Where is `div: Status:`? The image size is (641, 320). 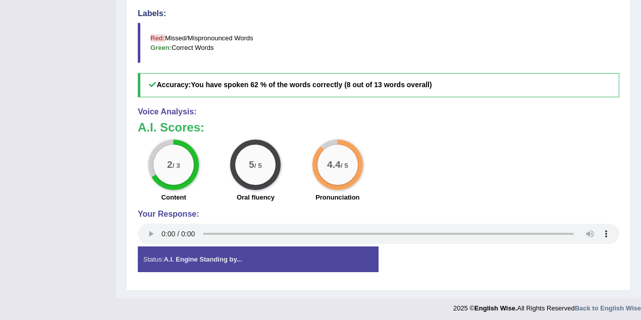 div: Status: is located at coordinates (258, 259).